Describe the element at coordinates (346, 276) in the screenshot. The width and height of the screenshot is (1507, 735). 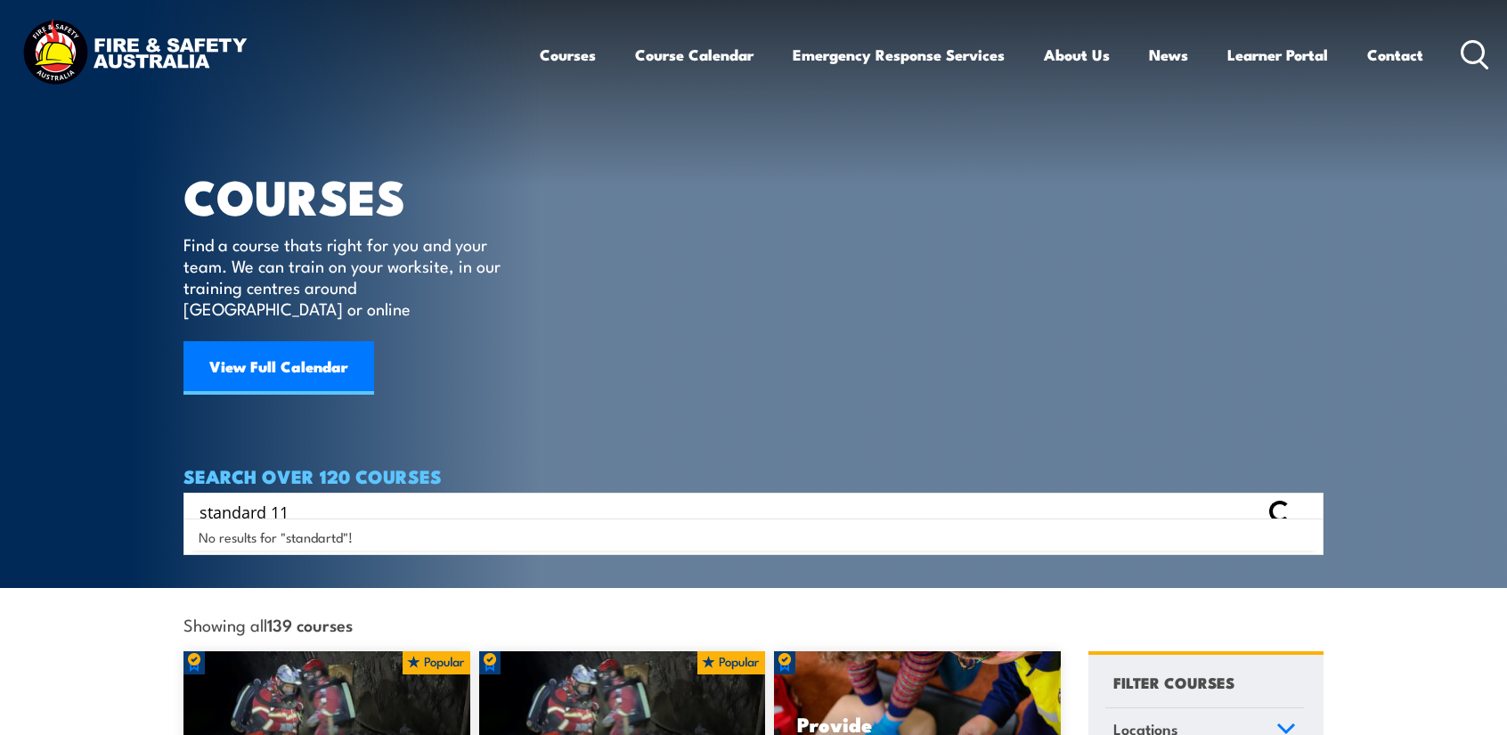
I see `p: Find a course thats right for you and your team. We can train on your worksite, in our training c...` at that location.